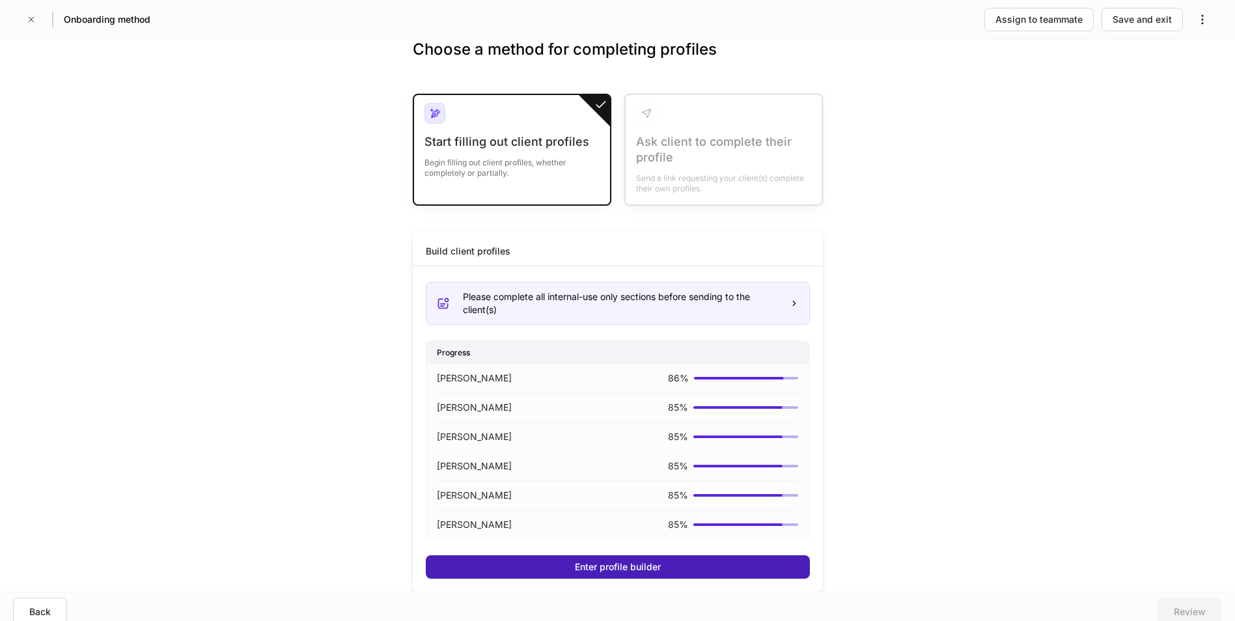  Describe the element at coordinates (1189, 612) in the screenshot. I see `div: Review` at that location.